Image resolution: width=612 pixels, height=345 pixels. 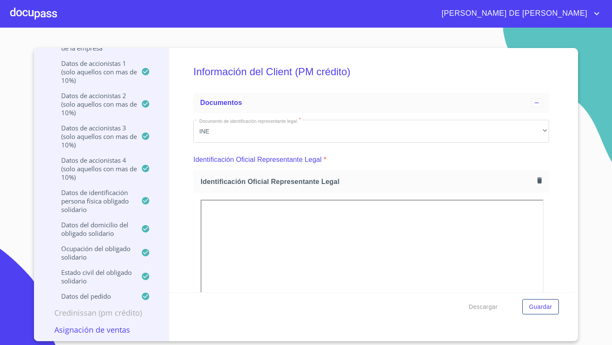 I want to click on div: INE, so click(x=371, y=131).